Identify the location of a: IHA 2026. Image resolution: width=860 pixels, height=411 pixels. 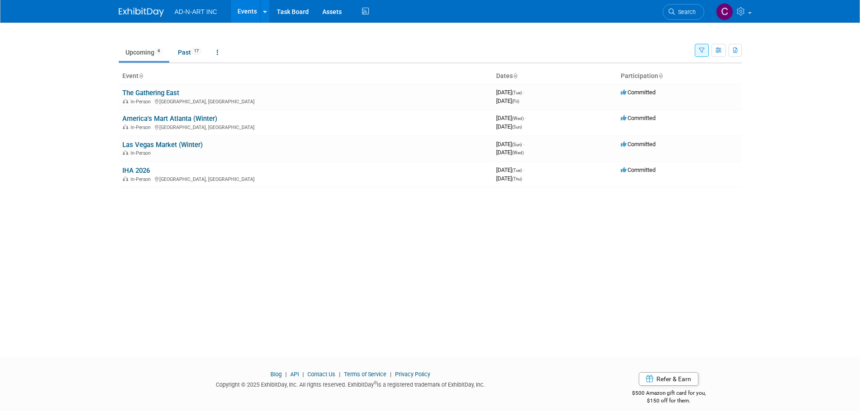
(136, 171).